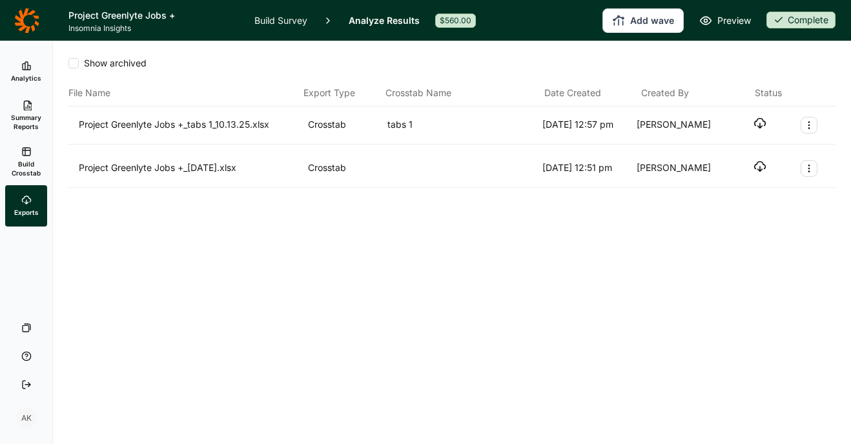  Describe the element at coordinates (26, 78) in the screenshot. I see `span: Analytics` at that location.